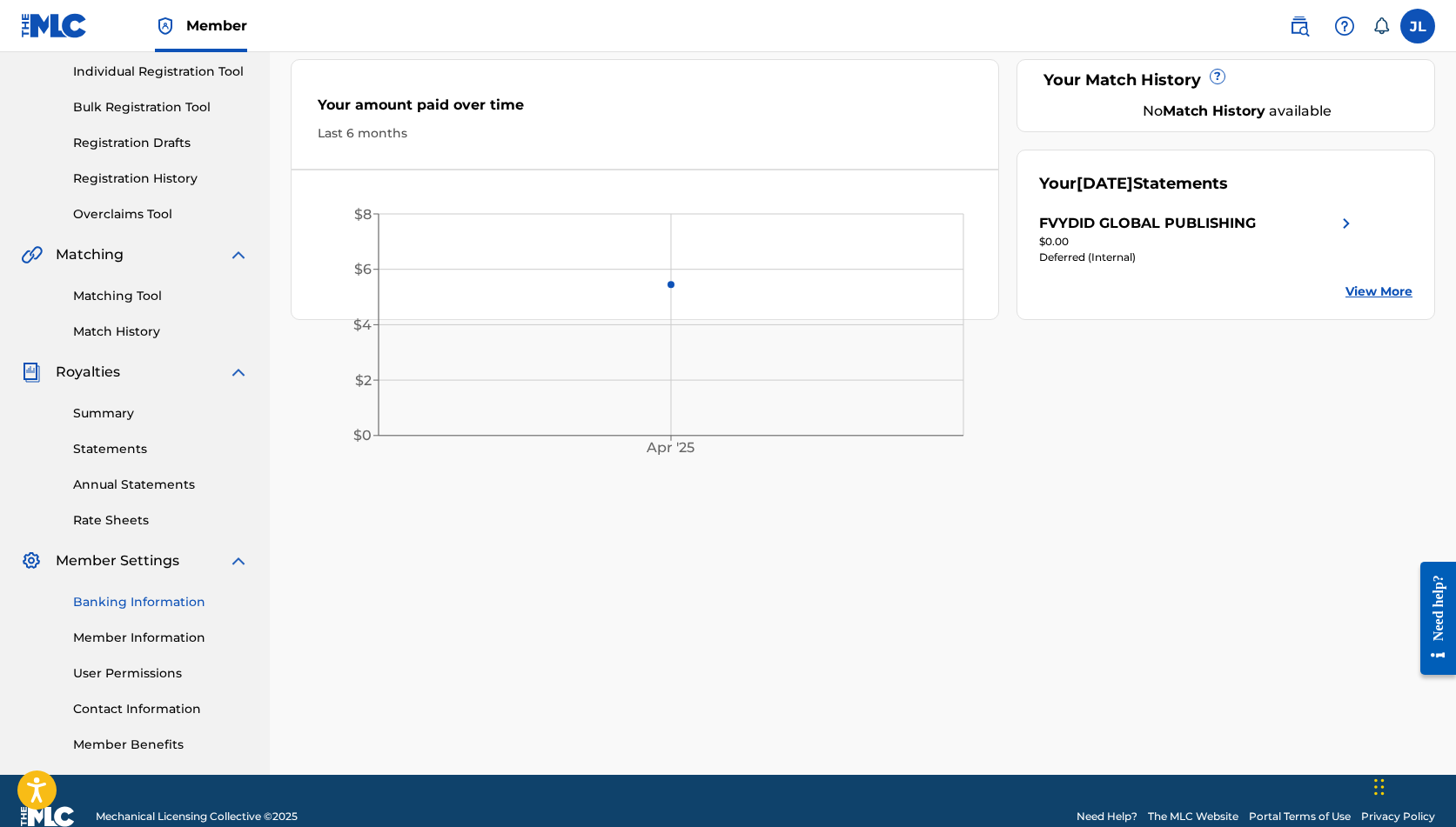  What do you see at coordinates (161, 414) in the screenshot?
I see `a: Summary` at bounding box center [161, 414].